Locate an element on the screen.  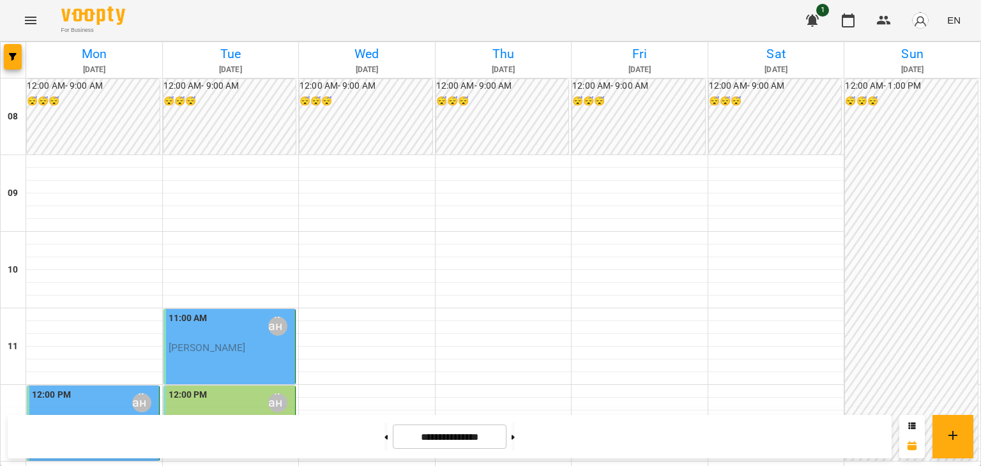
label: 11:00 AM is located at coordinates (188, 319).